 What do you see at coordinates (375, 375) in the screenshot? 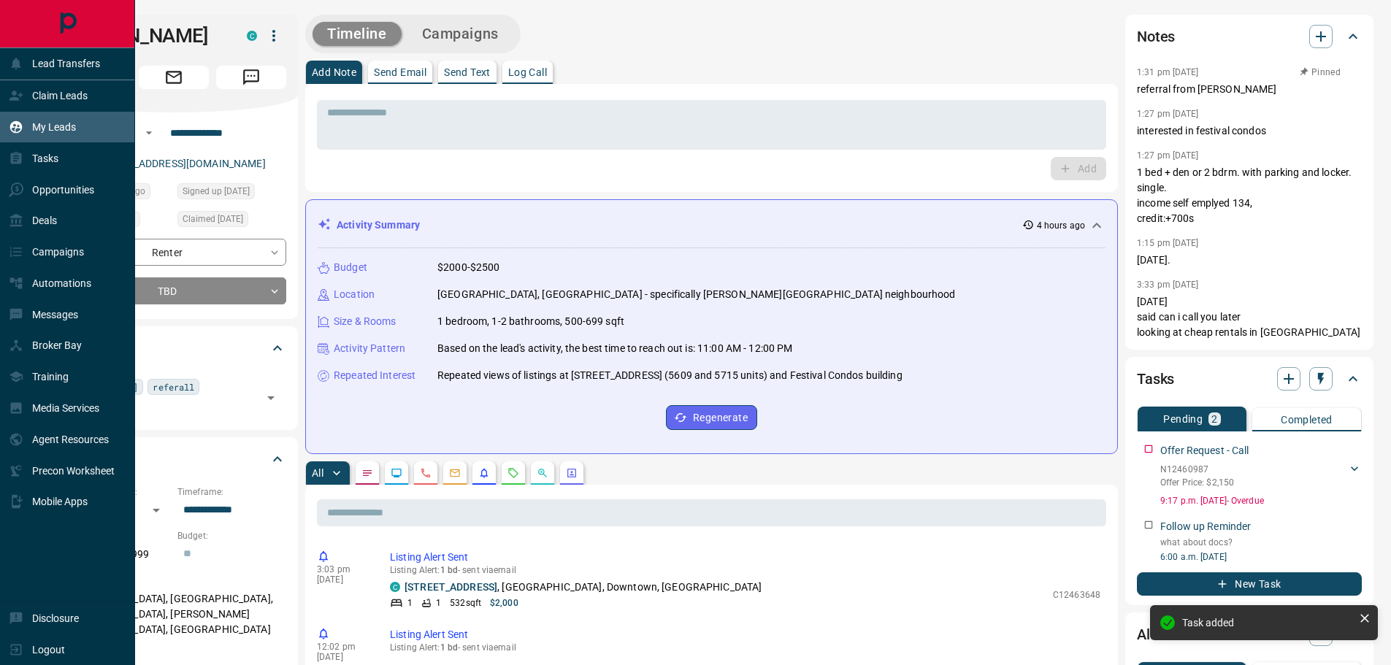
I see `p: Repeated Interest` at bounding box center [375, 375].